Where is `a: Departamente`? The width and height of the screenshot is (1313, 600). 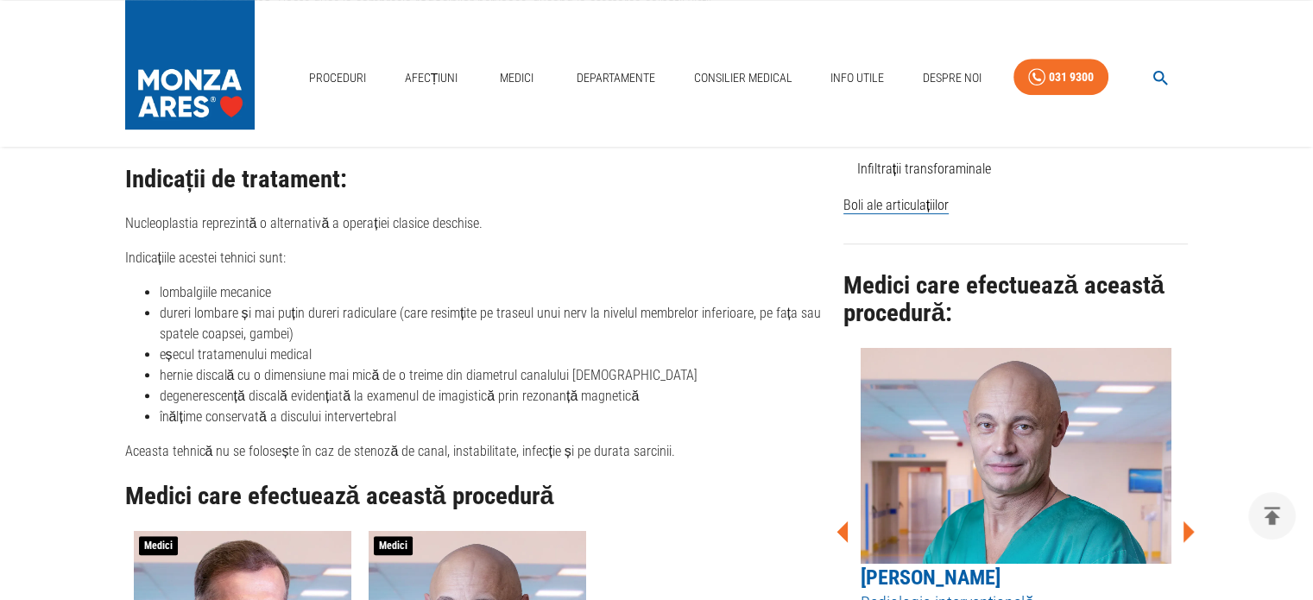 a: Departamente is located at coordinates (616, 78).